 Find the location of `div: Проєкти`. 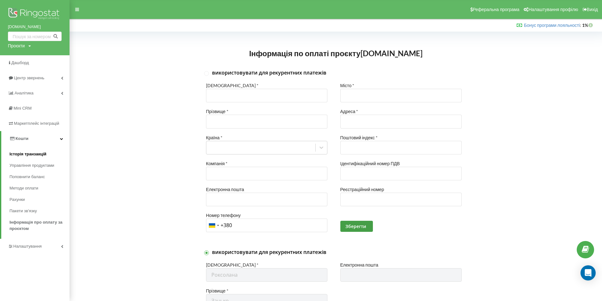

div: Проєкти is located at coordinates (16, 46).